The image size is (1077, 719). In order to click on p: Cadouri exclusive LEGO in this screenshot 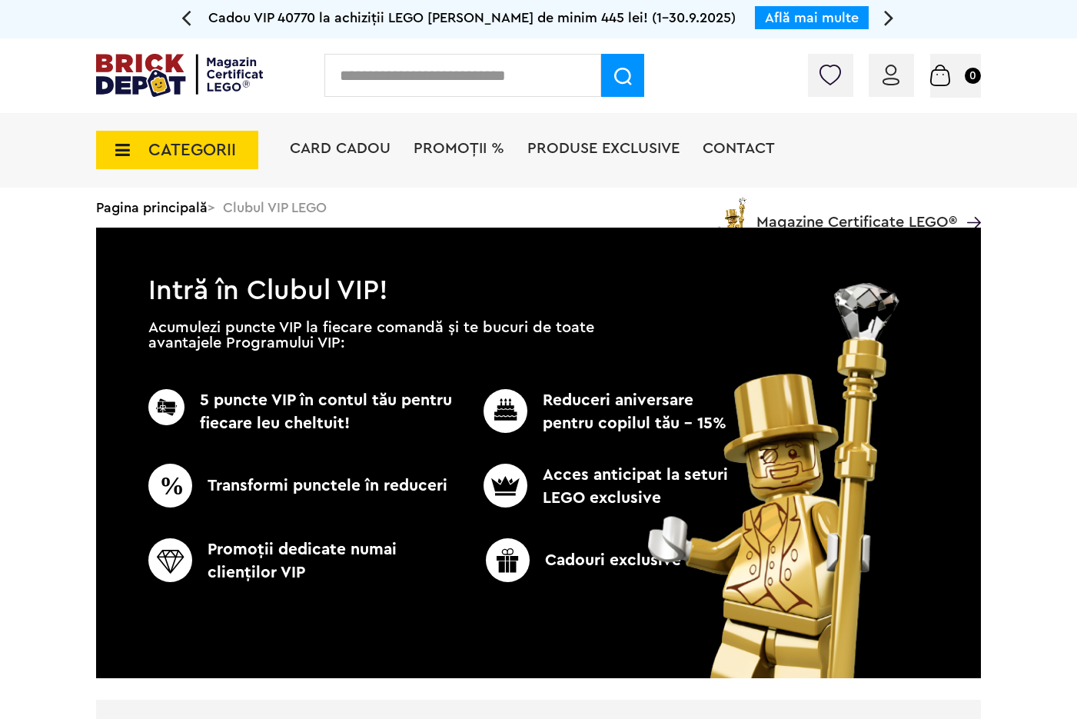, I will do `click(606, 560)`.